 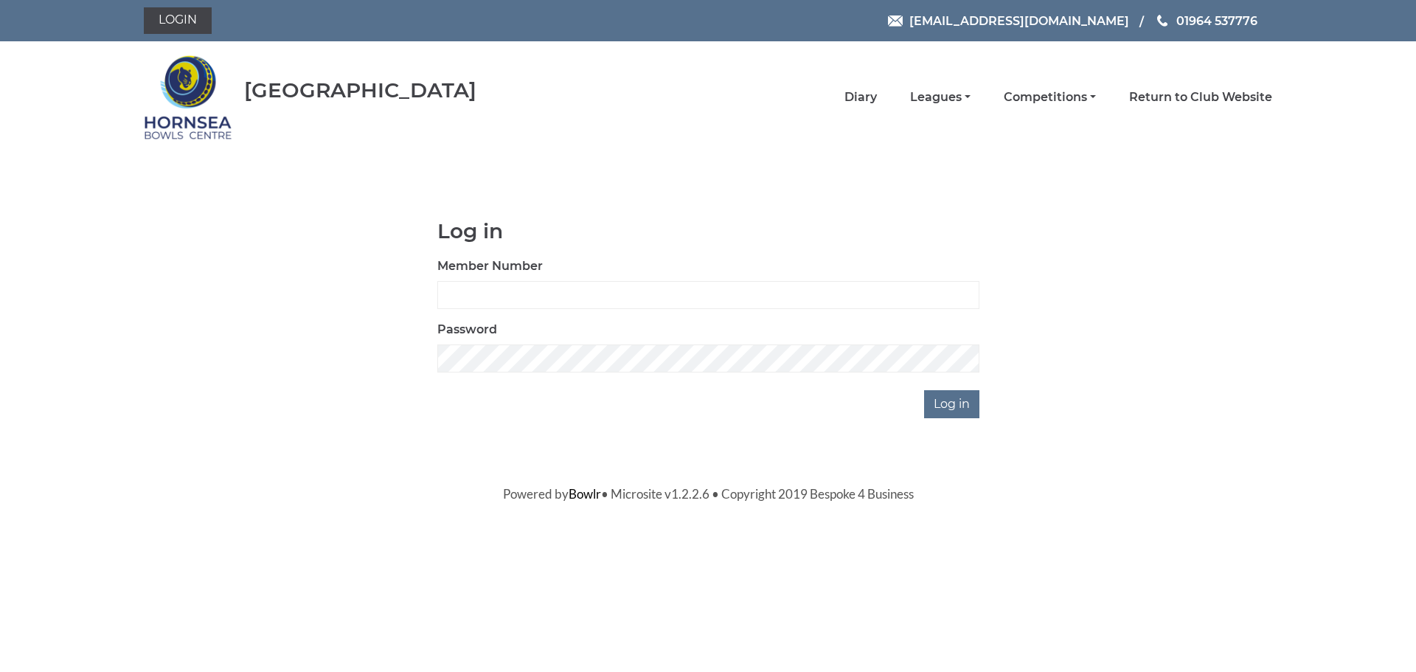 I want to click on a: Competitions, so click(x=1050, y=97).